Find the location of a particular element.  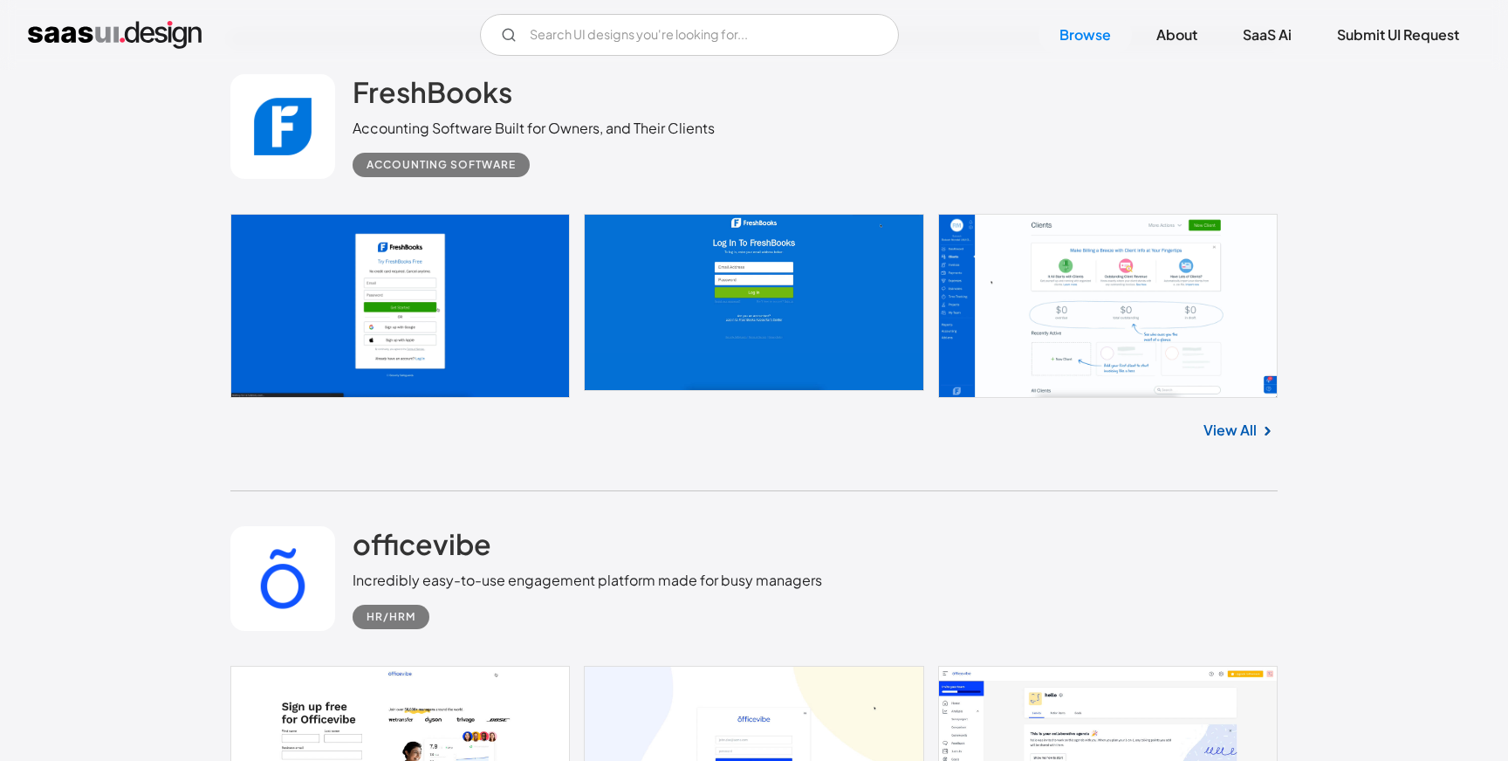

h2: officevibe is located at coordinates (421, 544).